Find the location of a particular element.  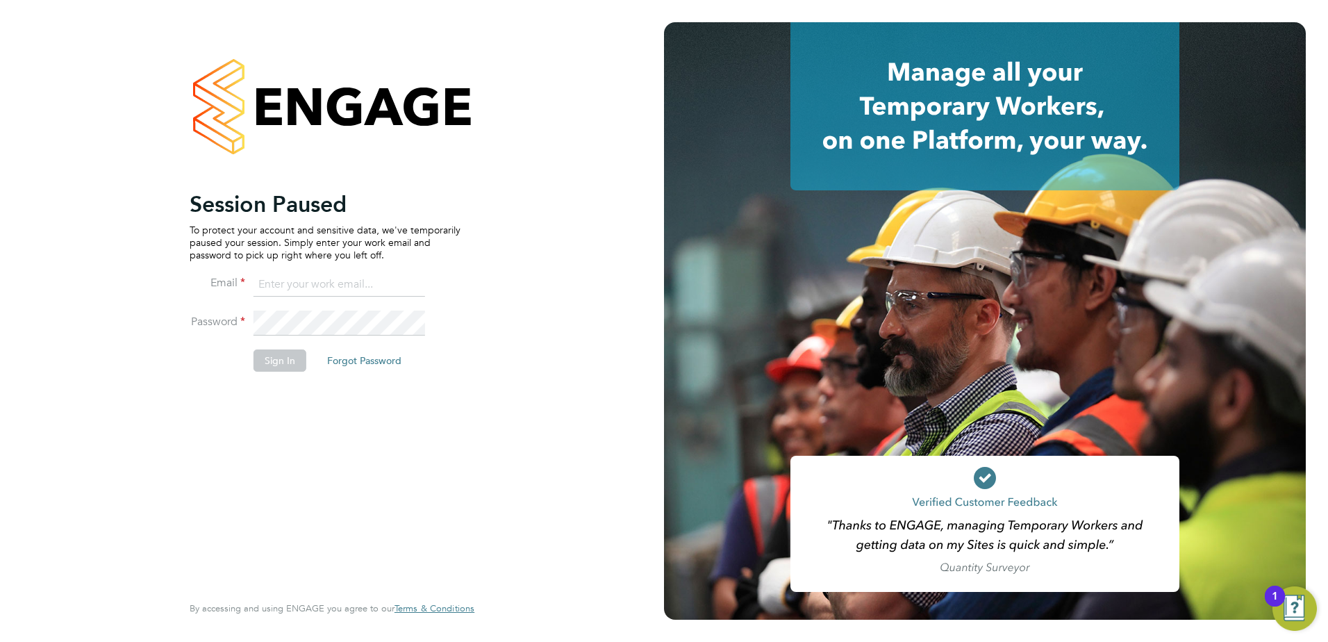

span: Terms & Conditions is located at coordinates (434, 608).